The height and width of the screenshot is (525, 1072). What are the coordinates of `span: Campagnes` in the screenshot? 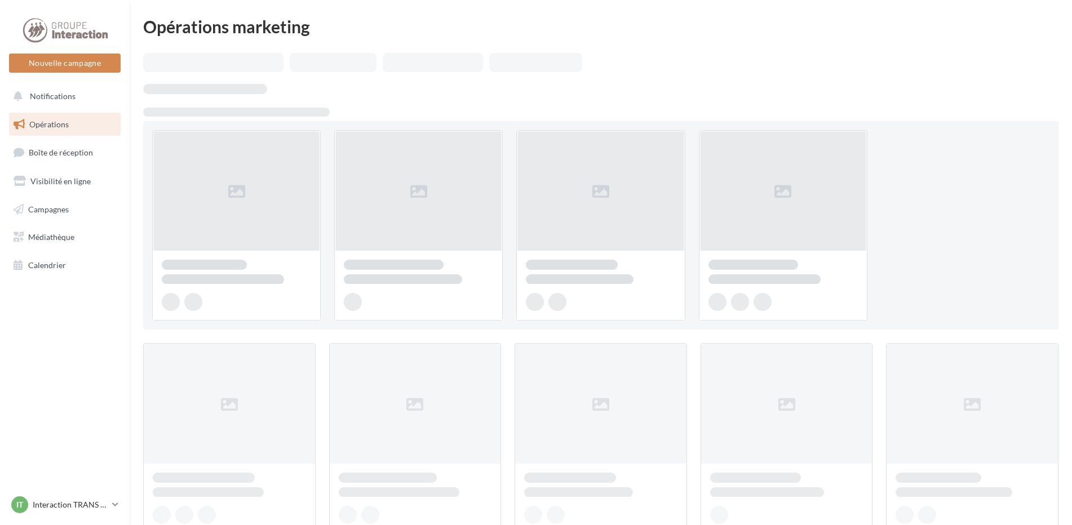 It's located at (48, 209).